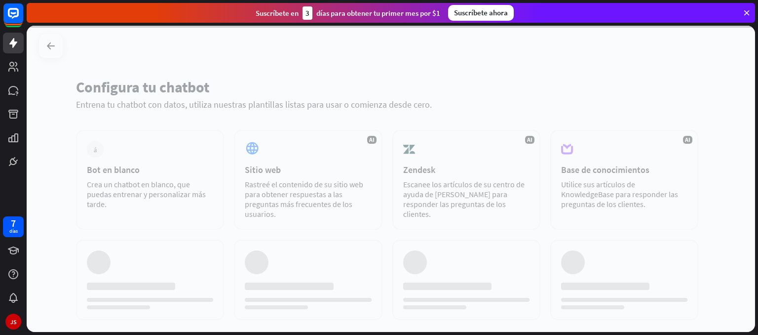  I want to click on font: días para obtener tu primer mes por $1, so click(378, 13).